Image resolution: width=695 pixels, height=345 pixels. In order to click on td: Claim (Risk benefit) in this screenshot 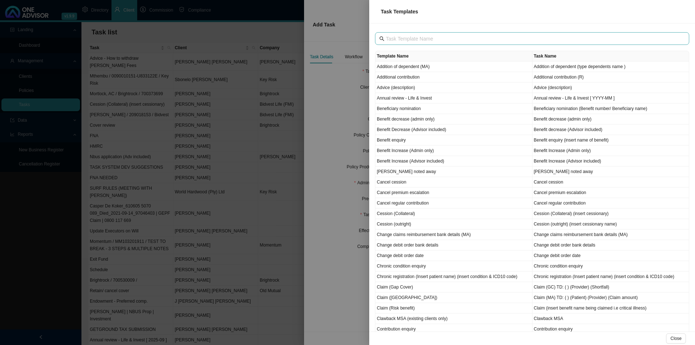, I will do `click(454, 308)`.